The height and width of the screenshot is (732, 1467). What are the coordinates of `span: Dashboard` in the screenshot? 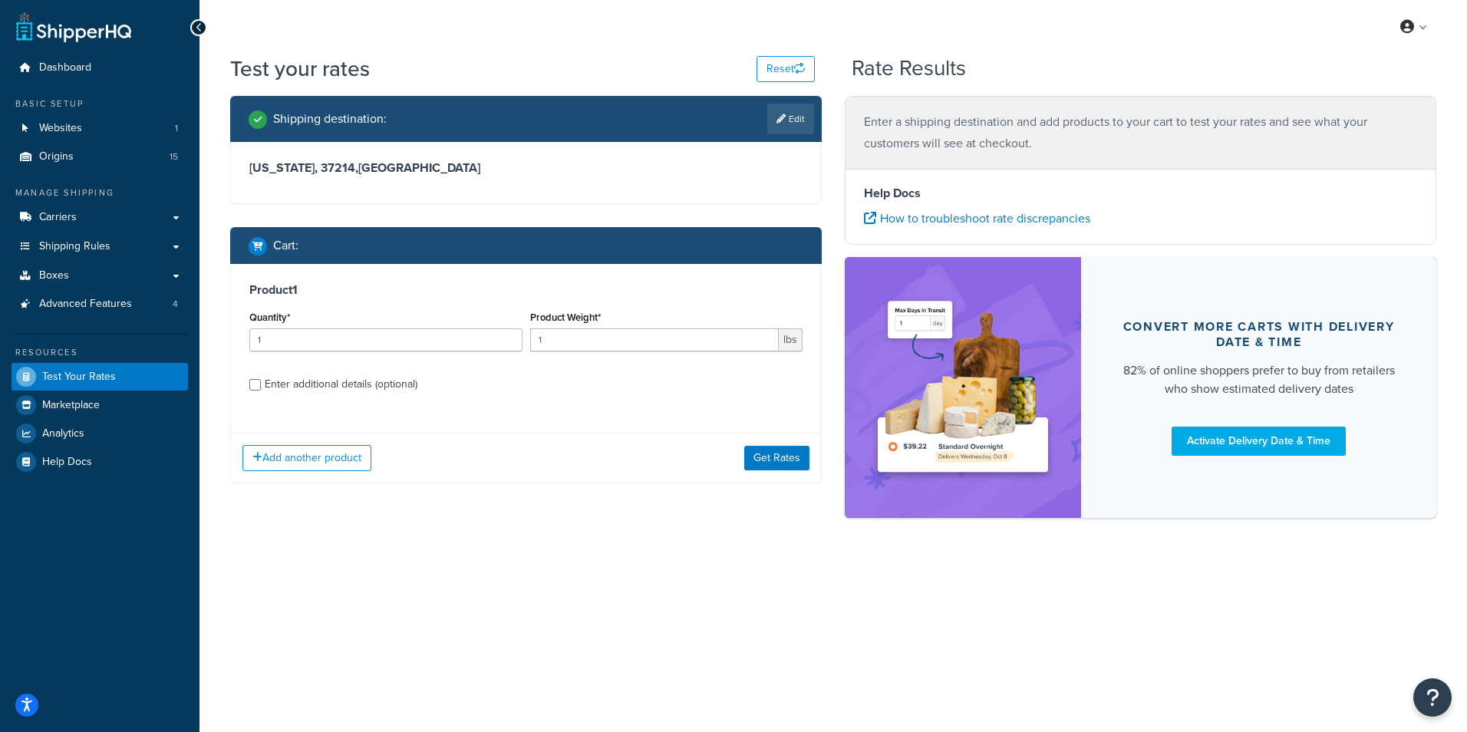 It's located at (65, 68).